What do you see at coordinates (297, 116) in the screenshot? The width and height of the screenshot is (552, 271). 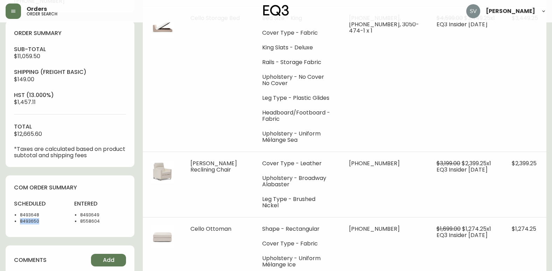 I see `li: Headboard/Footboard - Fabric` at bounding box center [297, 116].